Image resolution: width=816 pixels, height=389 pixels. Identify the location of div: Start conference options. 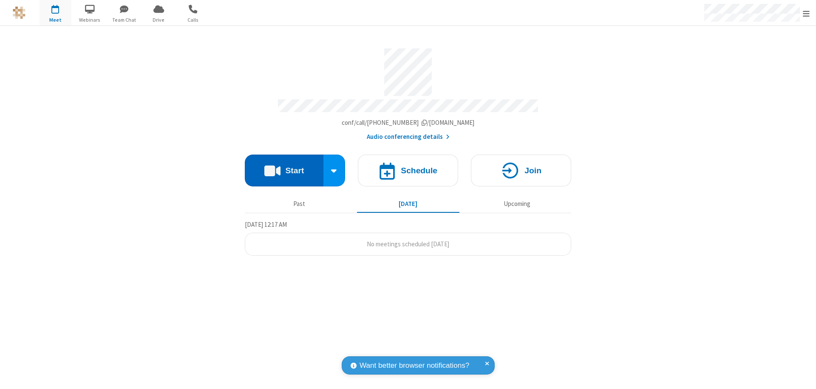
(335, 170).